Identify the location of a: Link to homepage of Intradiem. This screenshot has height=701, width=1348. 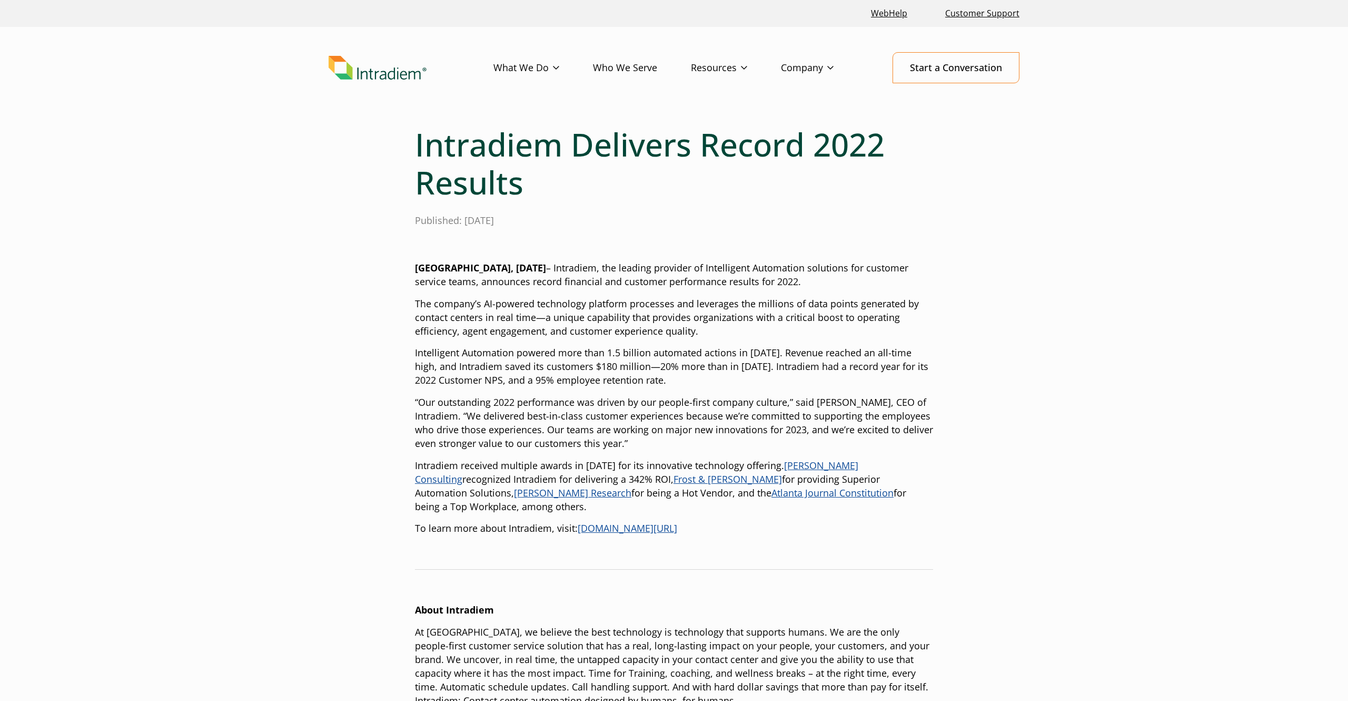
(411, 68).